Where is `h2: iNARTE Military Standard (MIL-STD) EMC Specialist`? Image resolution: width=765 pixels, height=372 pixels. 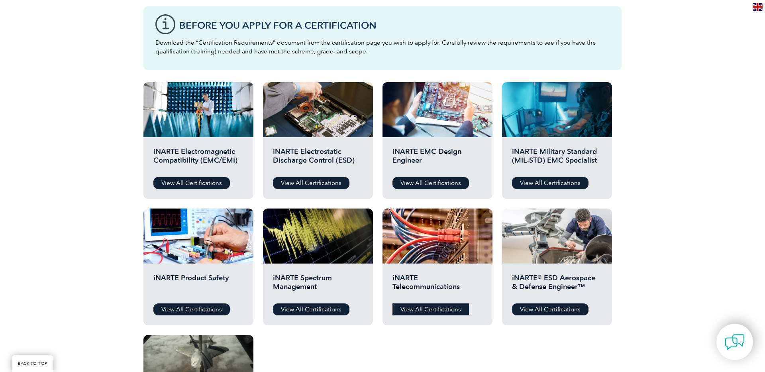
h2: iNARTE Military Standard (MIL-STD) EMC Specialist is located at coordinates (557, 159).